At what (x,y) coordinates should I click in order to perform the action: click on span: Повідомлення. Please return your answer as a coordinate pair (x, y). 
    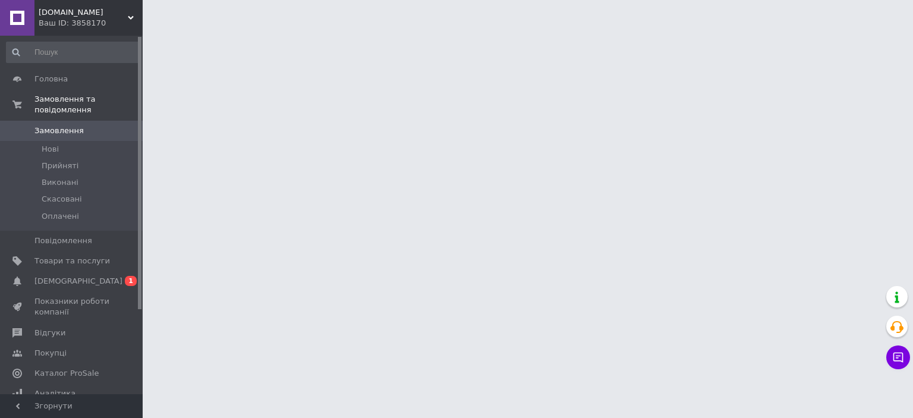
    Looking at the image, I should click on (63, 241).